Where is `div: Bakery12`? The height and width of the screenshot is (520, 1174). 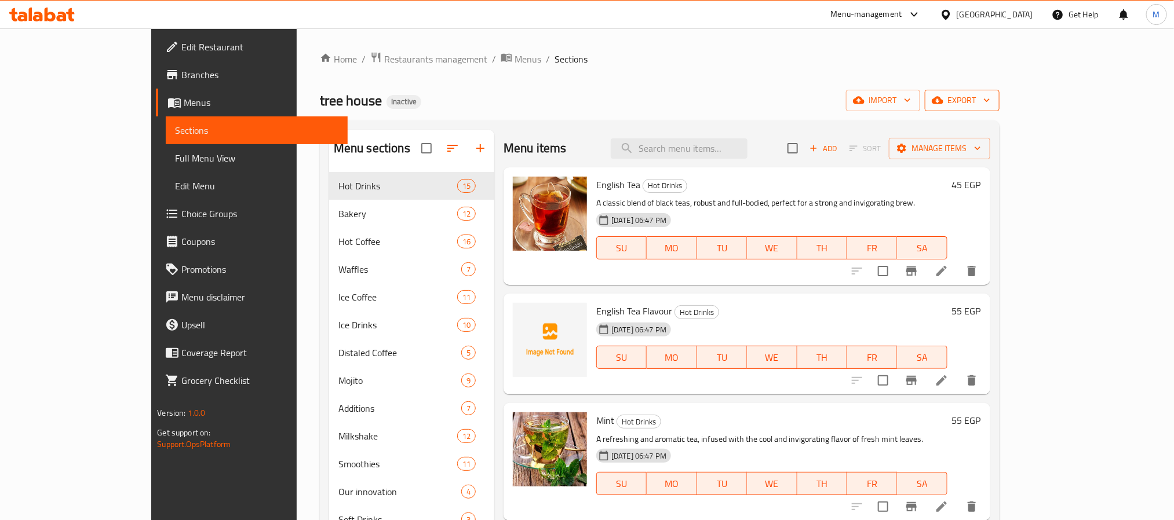 div: Bakery12 is located at coordinates (411, 214).